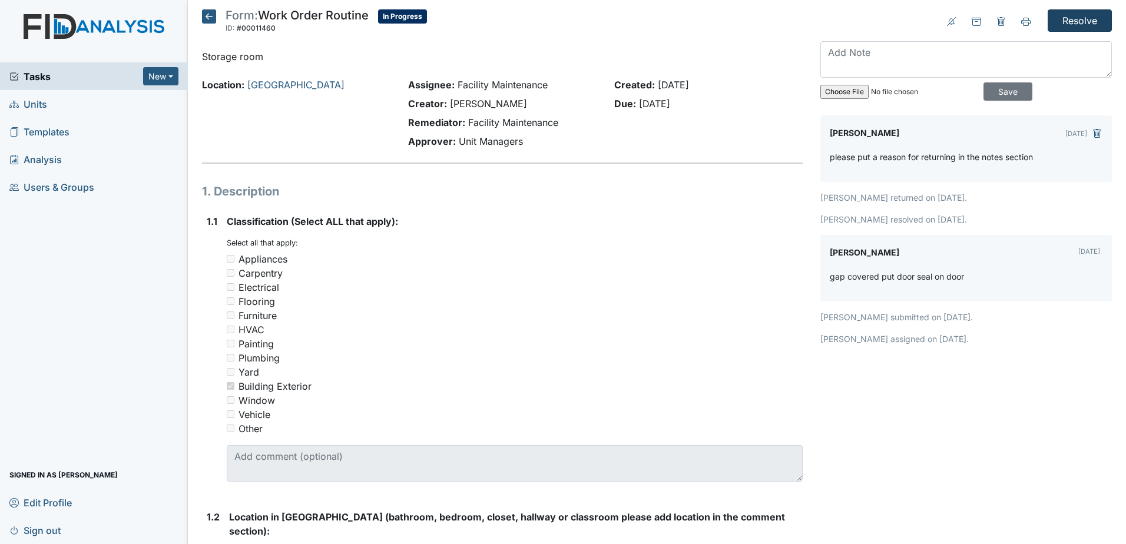  What do you see at coordinates (897, 276) in the screenshot?
I see `p: gap covered put door seal on door` at bounding box center [897, 276].